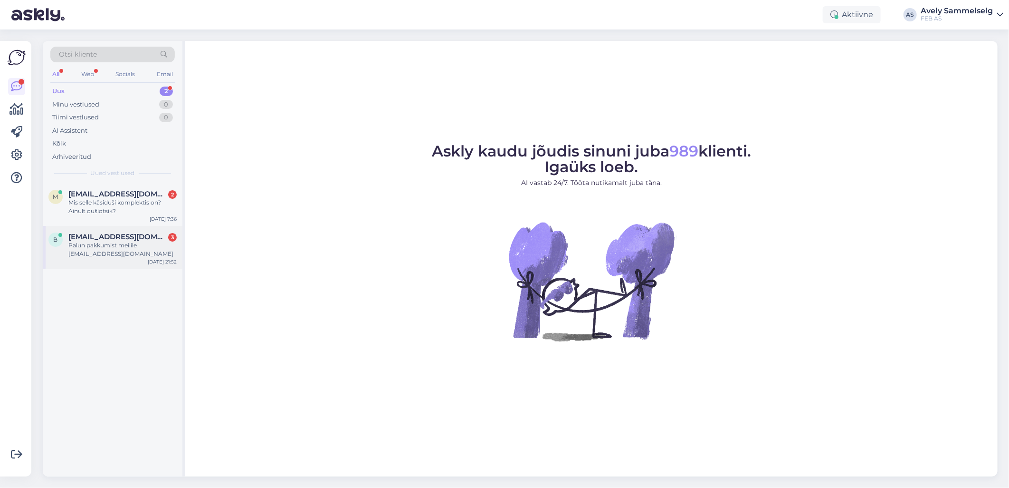 The image size is (1009, 488). I want to click on span: Otsi kliente, so click(78, 54).